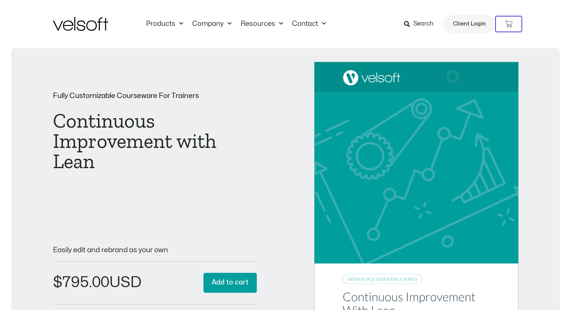 The width and height of the screenshot is (571, 310). What do you see at coordinates (469, 24) in the screenshot?
I see `span: Client Login` at bounding box center [469, 24].